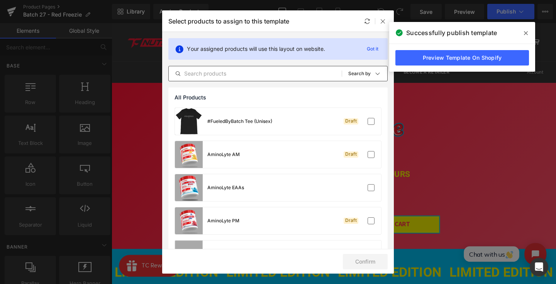  Describe the element at coordinates (240, 122) in the screenshot. I see `div: #FueledByBatch Tee (Unisex)` at that location.